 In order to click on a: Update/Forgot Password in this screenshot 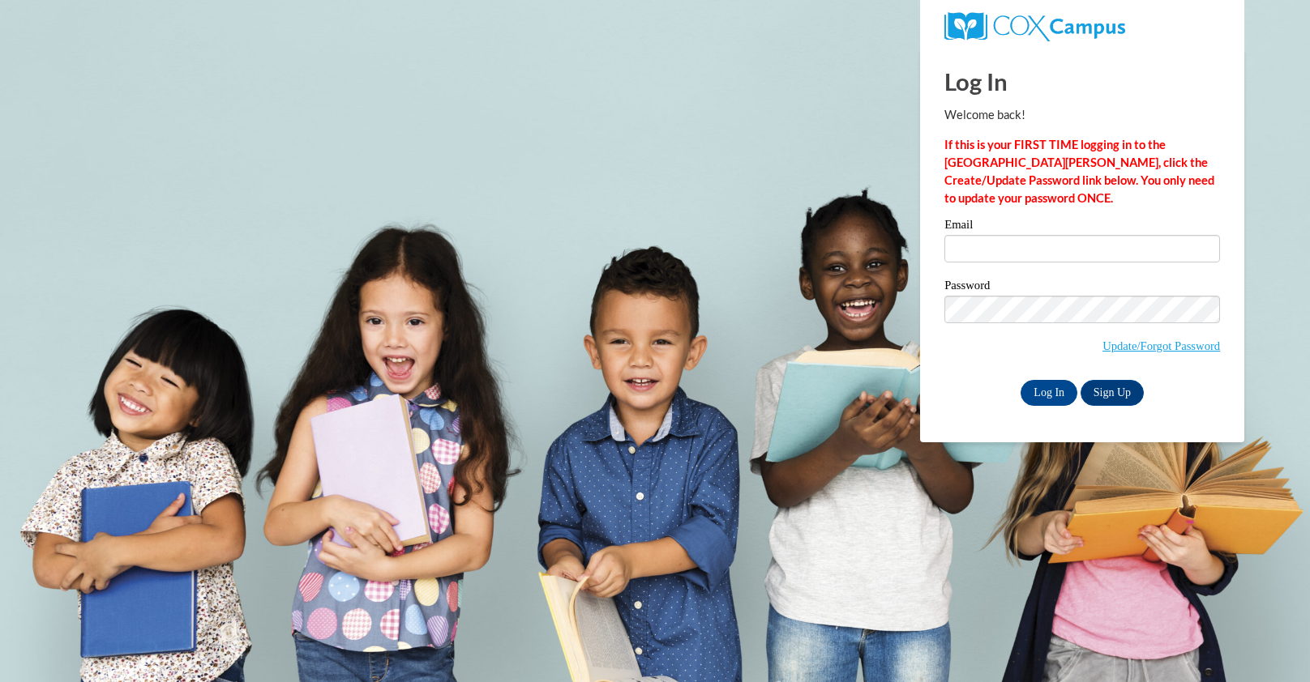, I will do `click(1161, 346)`.